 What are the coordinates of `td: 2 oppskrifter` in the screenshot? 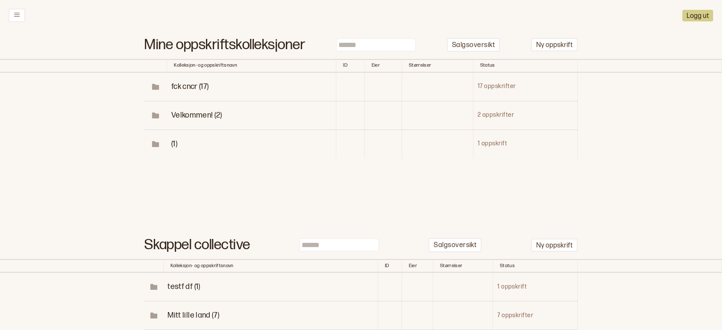 It's located at (525, 115).